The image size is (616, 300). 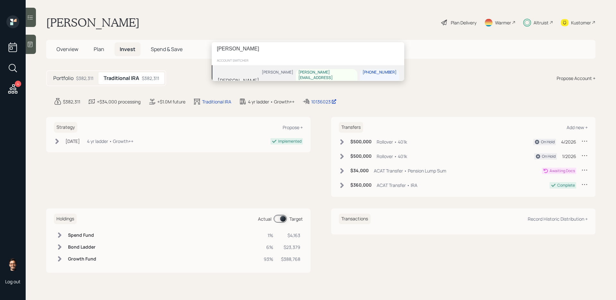 I want to click on div: account switcher, so click(x=308, y=60).